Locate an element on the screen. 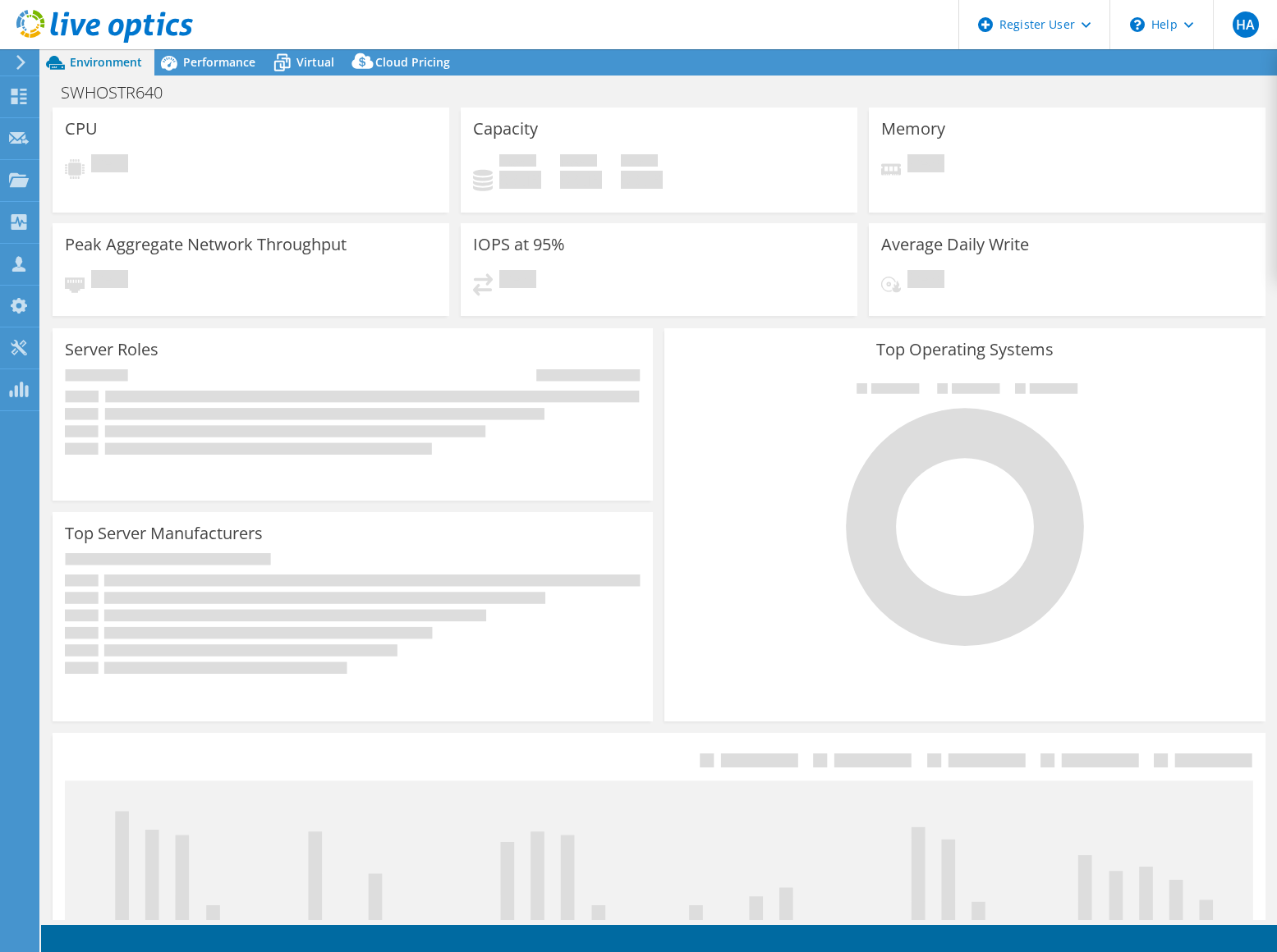 This screenshot has height=952, width=1277. h3: Top Operating Systems is located at coordinates (964, 350).